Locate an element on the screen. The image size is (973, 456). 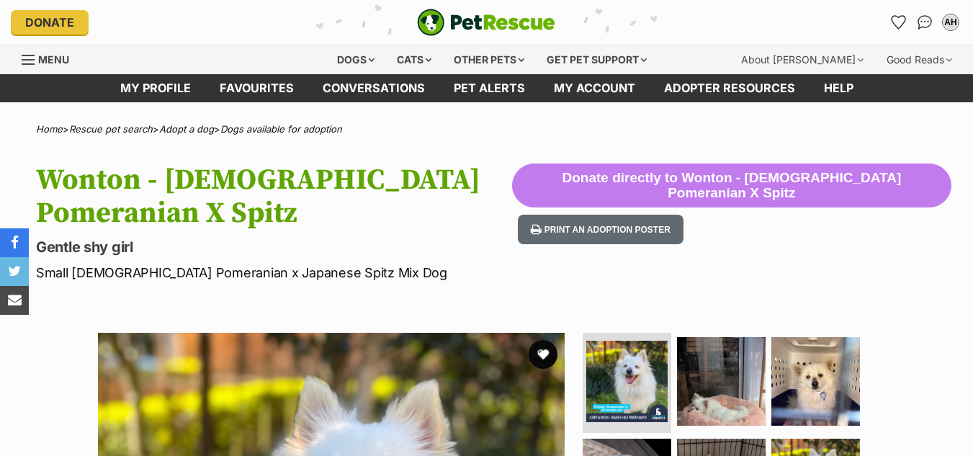
a: Help is located at coordinates (839, 88).